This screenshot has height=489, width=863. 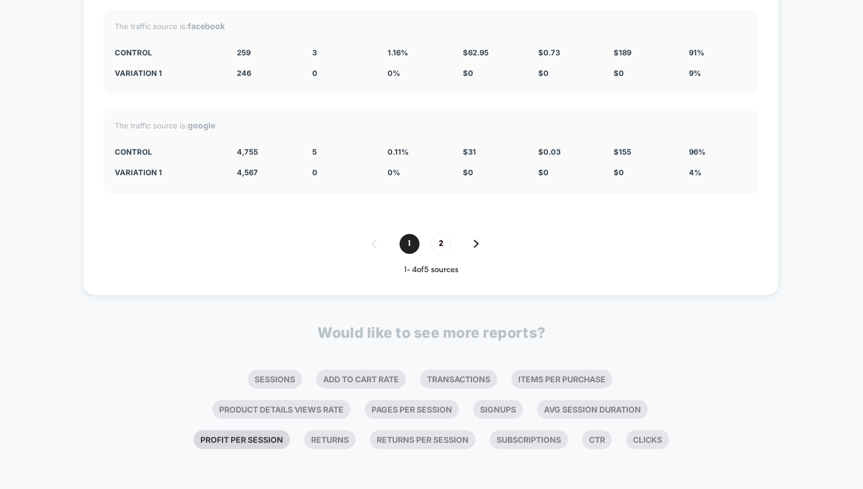 What do you see at coordinates (440, 244) in the screenshot?
I see `span: 2` at bounding box center [440, 244].